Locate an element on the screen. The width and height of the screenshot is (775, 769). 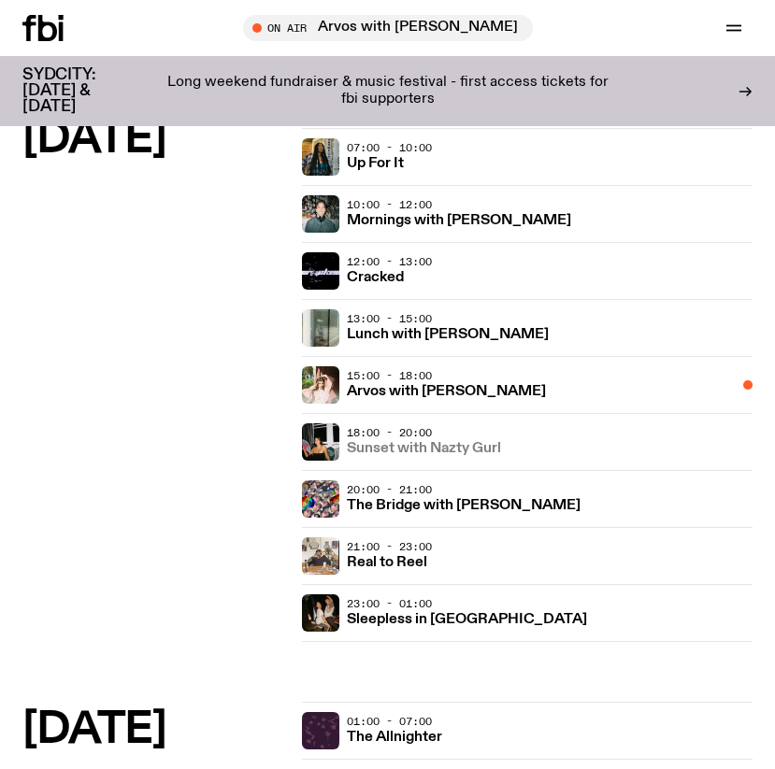
span: 21:00 - 23:00 is located at coordinates (389, 547).